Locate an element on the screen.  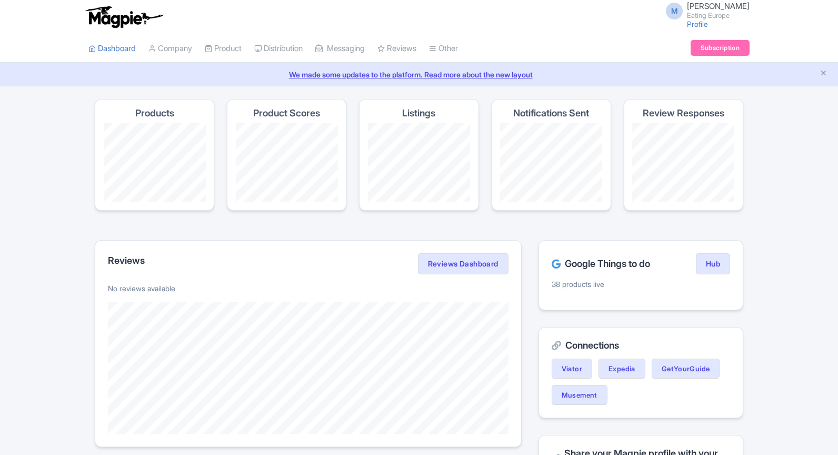
a: We made some updates to the platform. Read more about the new layout is located at coordinates (419, 74).